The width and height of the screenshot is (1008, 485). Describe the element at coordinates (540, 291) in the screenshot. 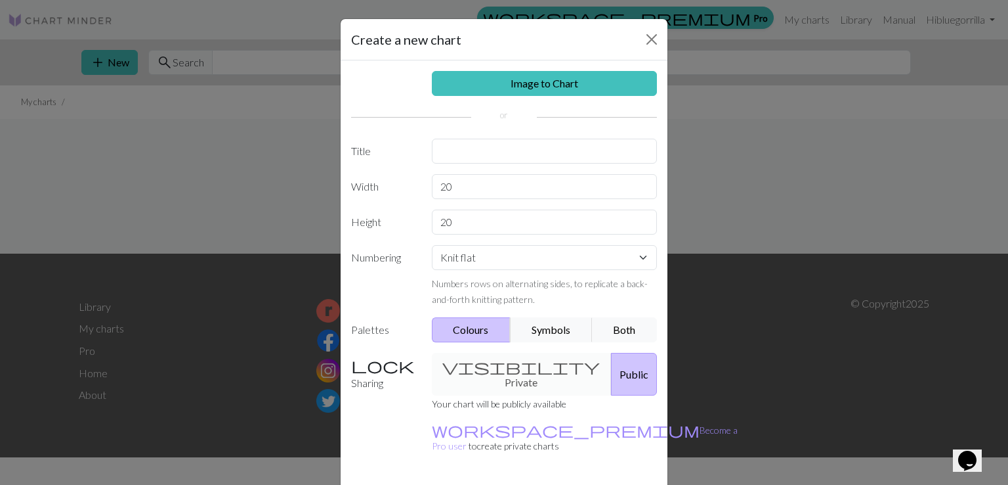

I see `small: Numbers rows on alternating sides, to replicate a back-and-forth knitting pattern.` at that location.